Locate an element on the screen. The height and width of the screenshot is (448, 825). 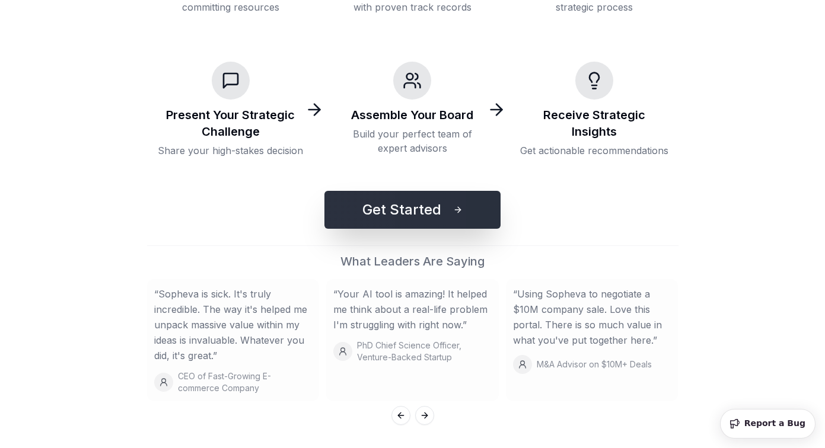
p: Share your high-stakes decision is located at coordinates (230, 151).